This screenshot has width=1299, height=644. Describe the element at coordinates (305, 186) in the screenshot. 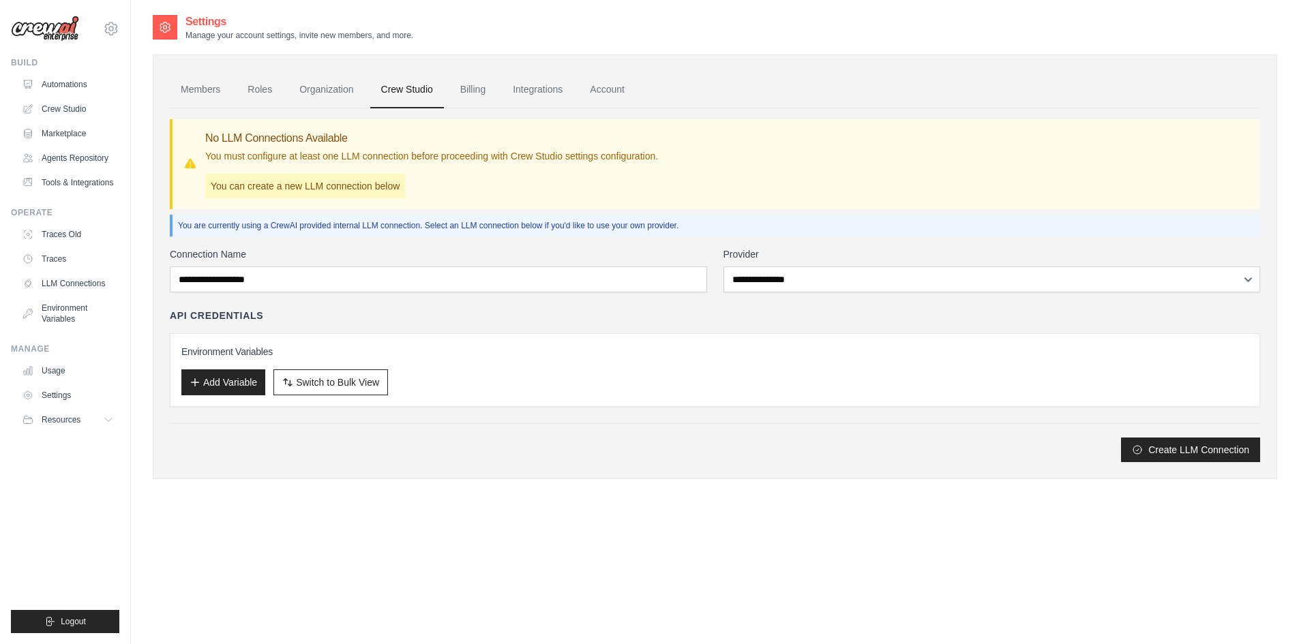

I see `p: You can create a new LLM connection below` at that location.